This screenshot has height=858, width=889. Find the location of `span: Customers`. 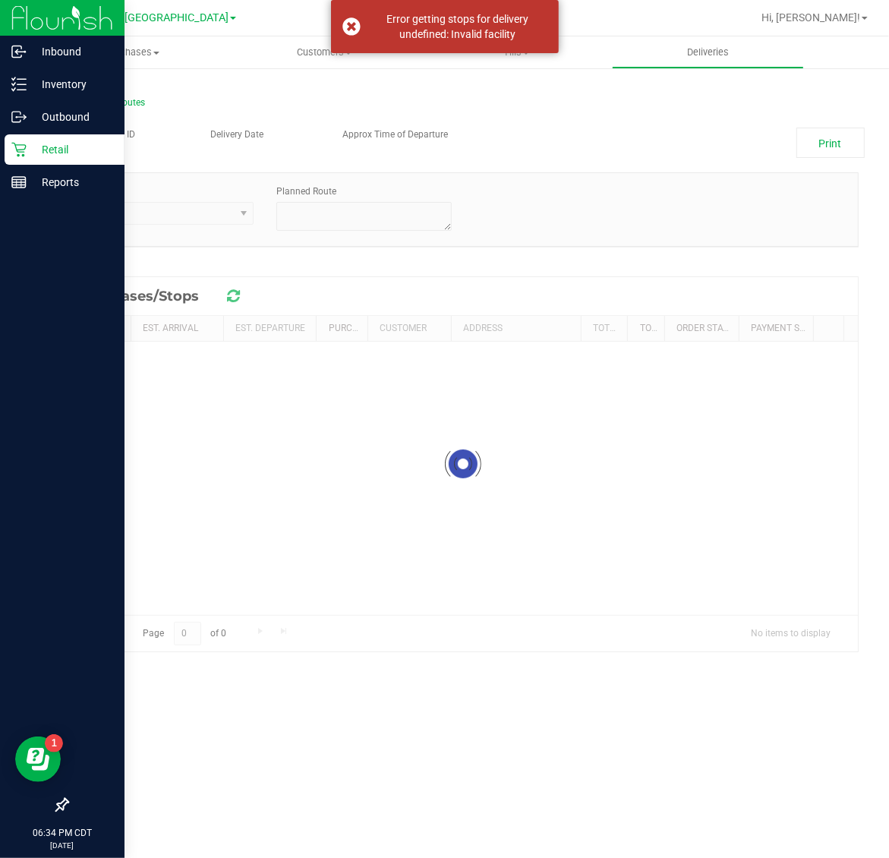

span: Customers is located at coordinates (324, 52).